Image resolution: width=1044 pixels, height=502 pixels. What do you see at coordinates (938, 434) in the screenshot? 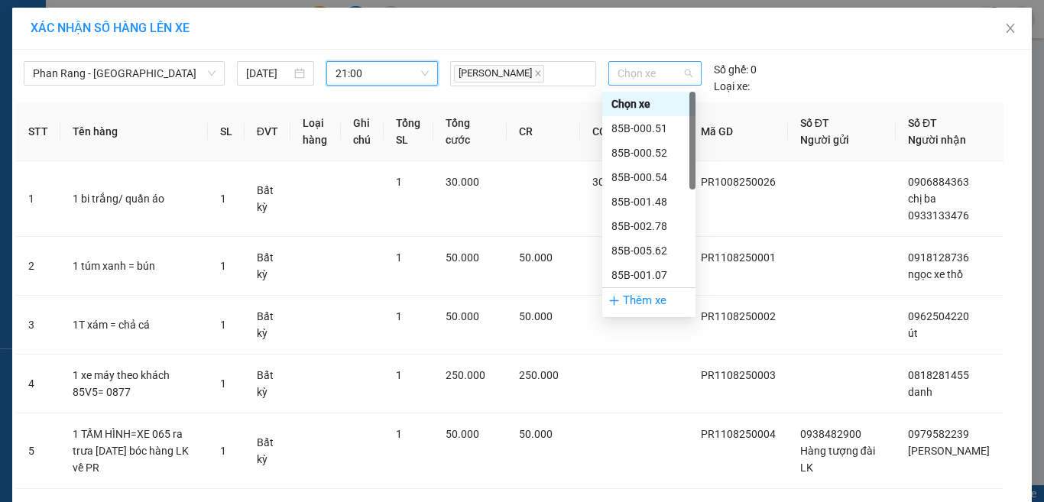
I see `span: 0979582239` at bounding box center [938, 434].